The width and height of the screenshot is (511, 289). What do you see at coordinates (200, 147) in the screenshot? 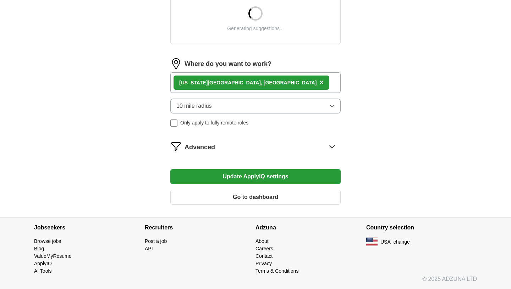
I see `span: Advanced` at bounding box center [200, 147].